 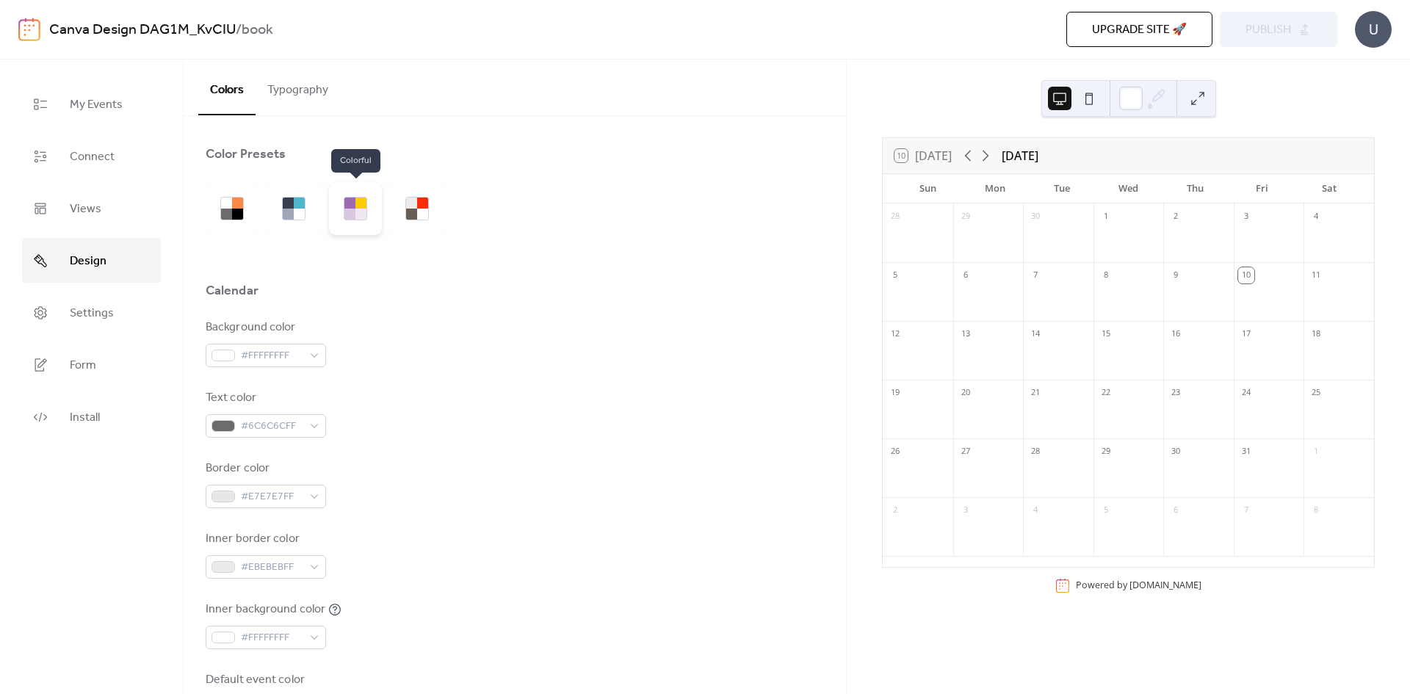 I want to click on span: #EBEBEBFF, so click(x=272, y=568).